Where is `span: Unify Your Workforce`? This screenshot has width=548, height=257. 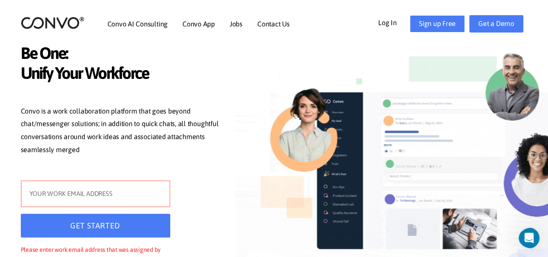 span: Unify Your Workforce is located at coordinates (123, 74).